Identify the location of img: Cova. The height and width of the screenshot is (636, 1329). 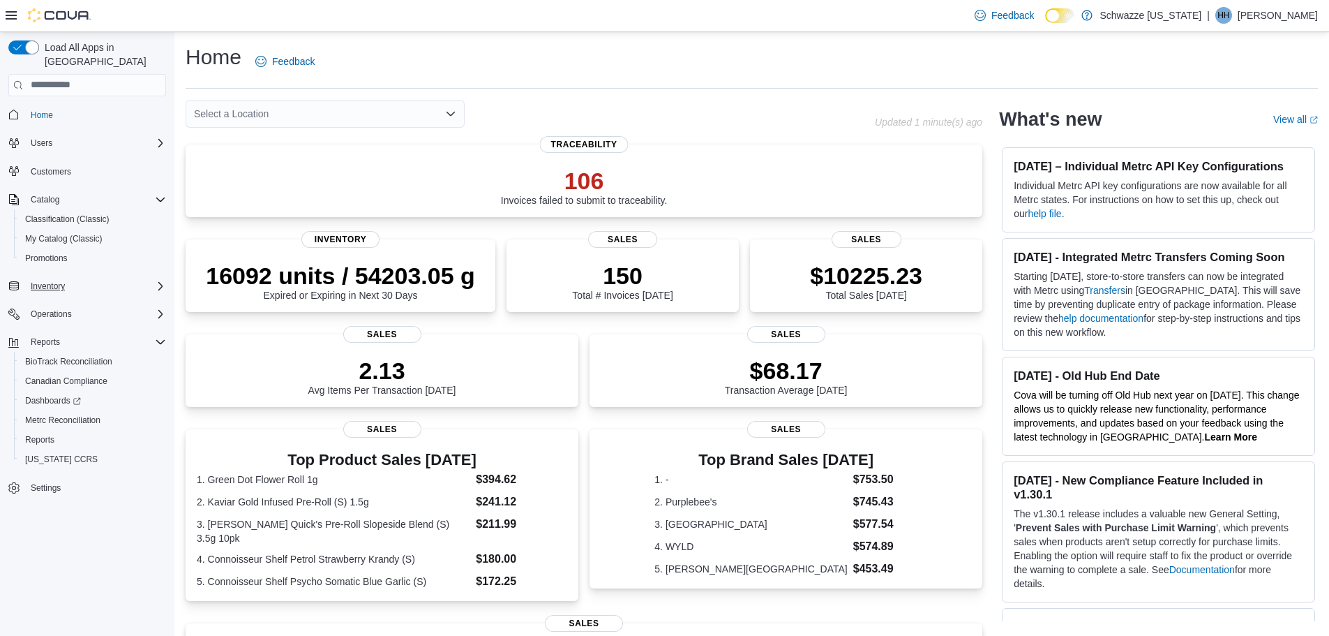
(59, 15).